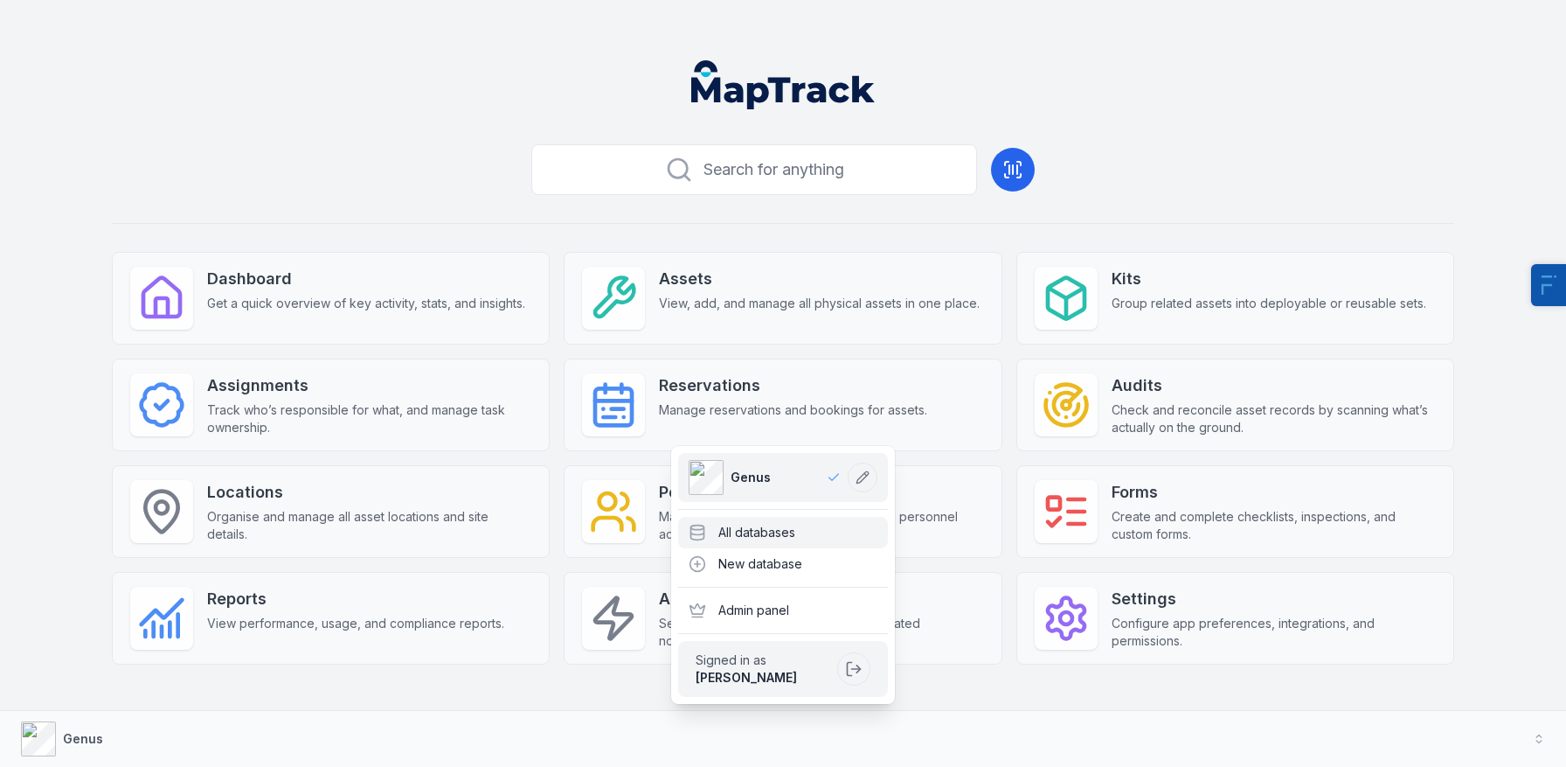 The width and height of the screenshot is (1566, 767). I want to click on strong: Genus, so click(83, 738).